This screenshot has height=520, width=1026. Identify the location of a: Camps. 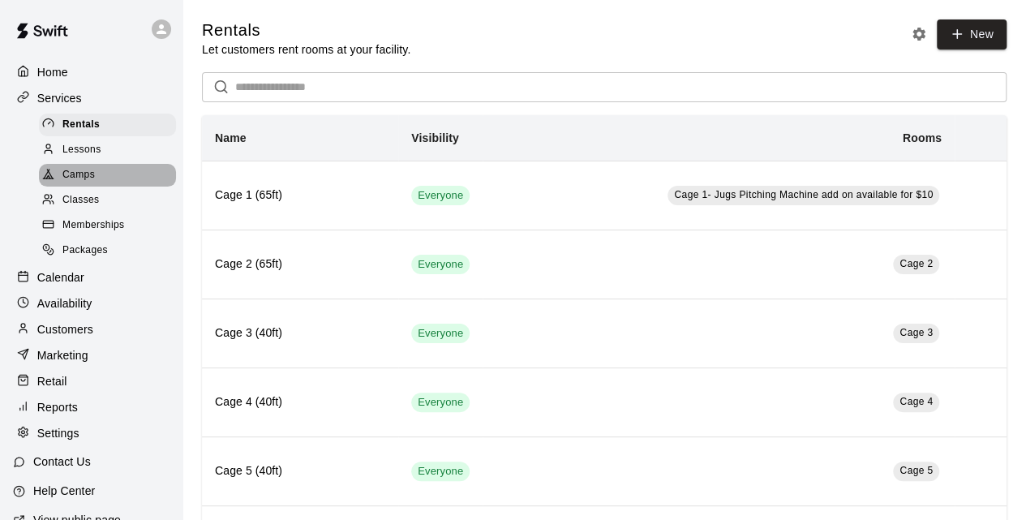
(110, 175).